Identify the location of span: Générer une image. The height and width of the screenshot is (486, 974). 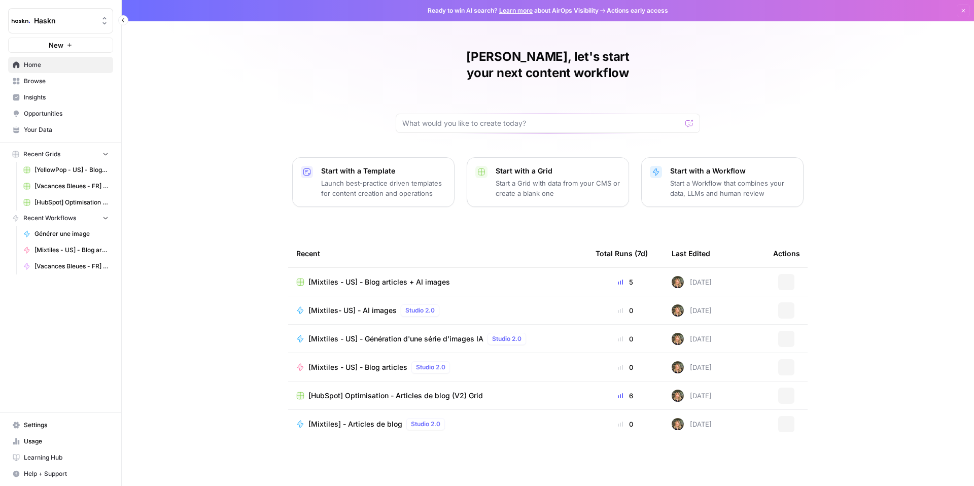
(72, 234).